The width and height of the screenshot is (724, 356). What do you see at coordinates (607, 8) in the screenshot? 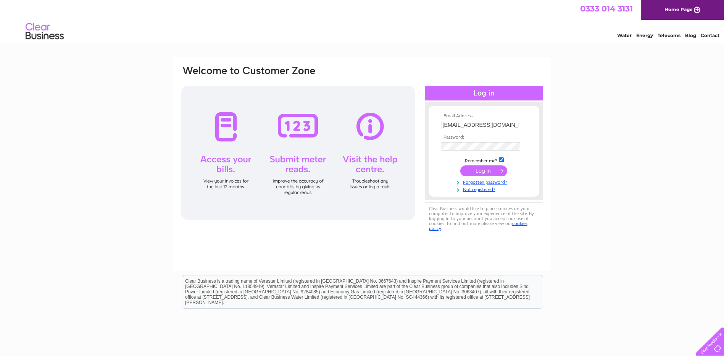
I see `span: 0333 014 3131` at bounding box center [607, 8].